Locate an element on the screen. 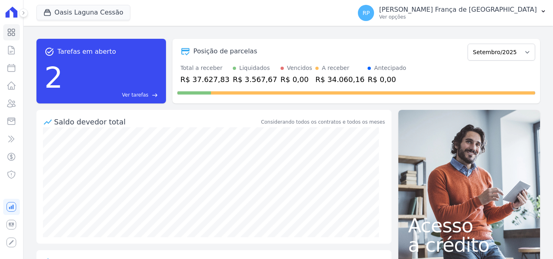  div: Total a receber is located at coordinates (205, 68).